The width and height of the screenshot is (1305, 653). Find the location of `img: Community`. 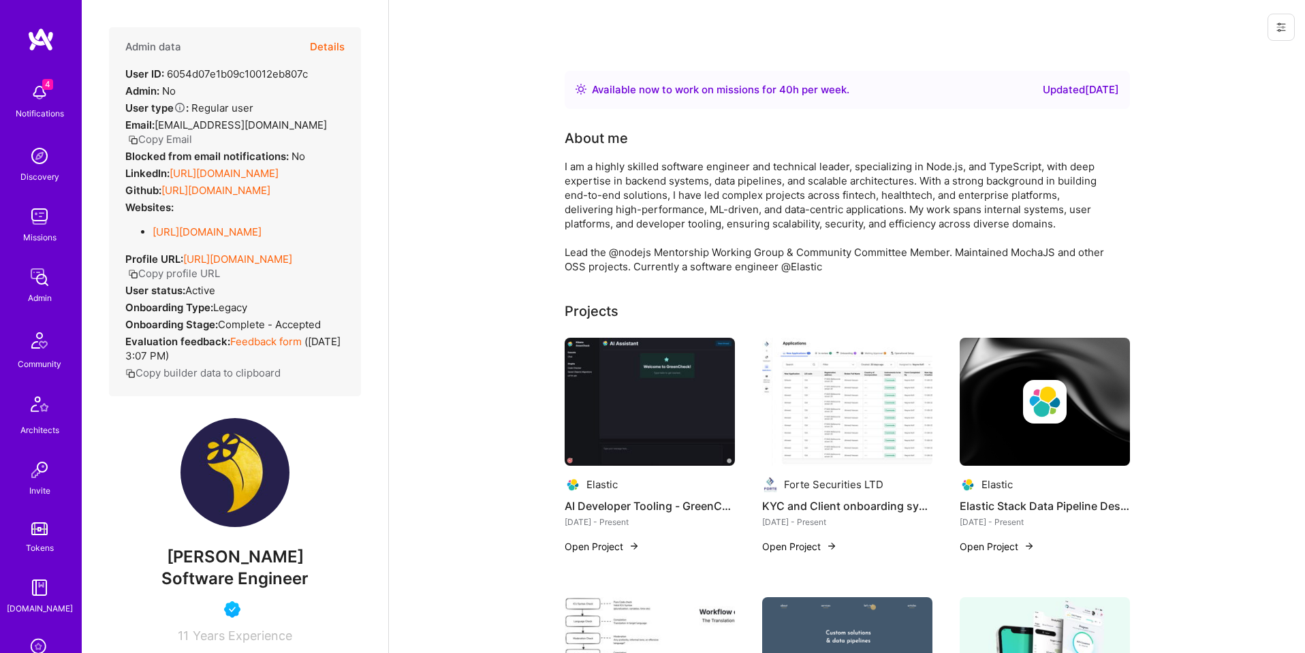

img: Community is located at coordinates (39, 341).